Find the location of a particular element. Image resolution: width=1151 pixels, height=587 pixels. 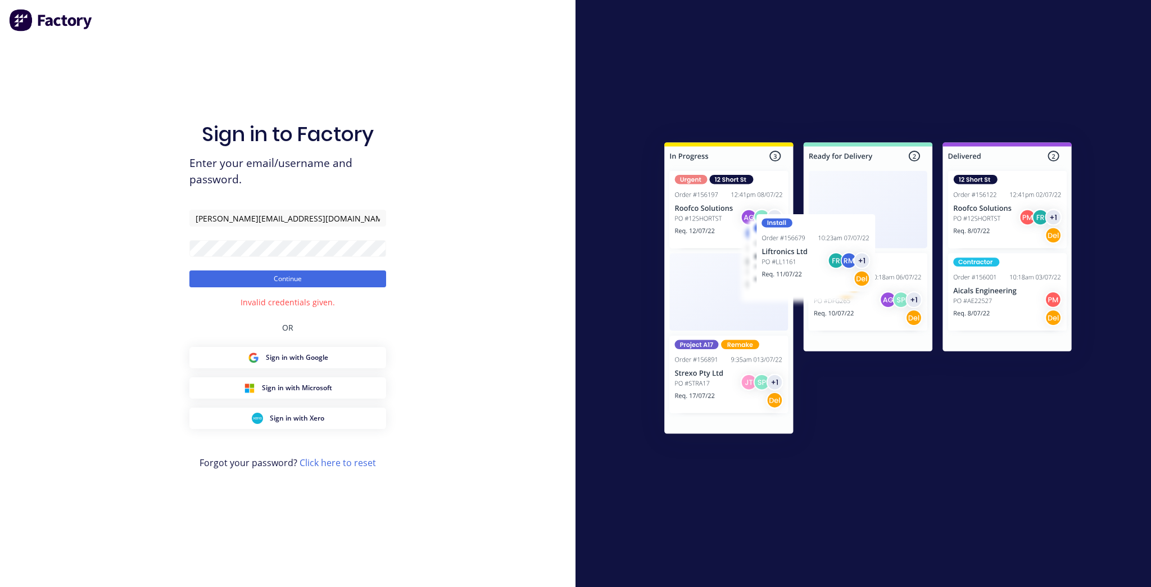

span: Enter your email/username and password. is located at coordinates (288, 171).